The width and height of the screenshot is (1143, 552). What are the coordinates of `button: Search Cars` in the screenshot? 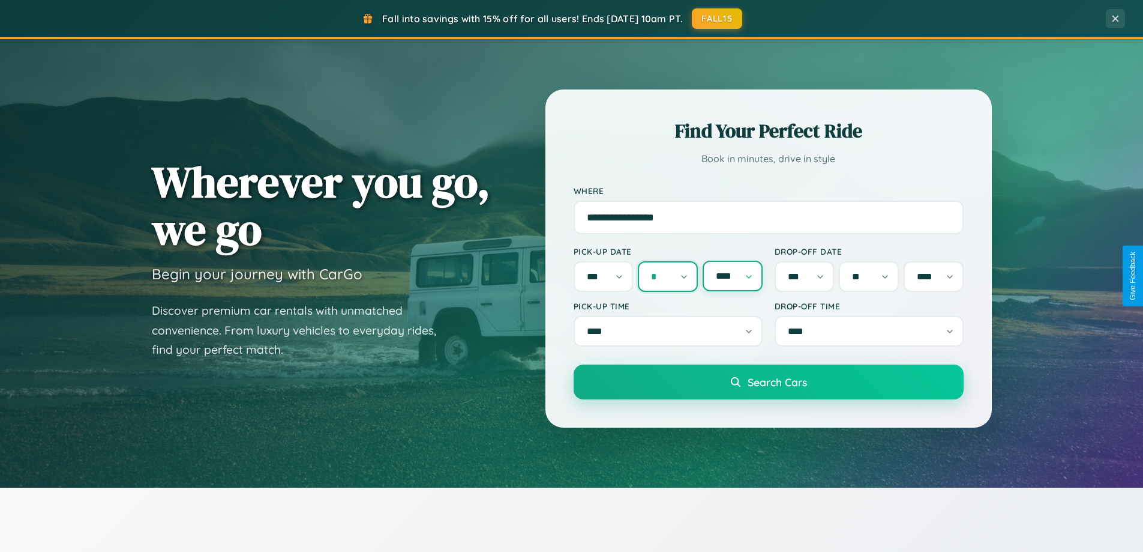 It's located at (769, 382).